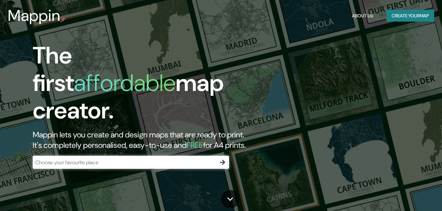 This screenshot has width=442, height=211. What do you see at coordinates (143, 140) in the screenshot?
I see `h2: Mappin lets you create and design maps that are ready to print. It's completely personalised, eas...` at bounding box center [143, 140].